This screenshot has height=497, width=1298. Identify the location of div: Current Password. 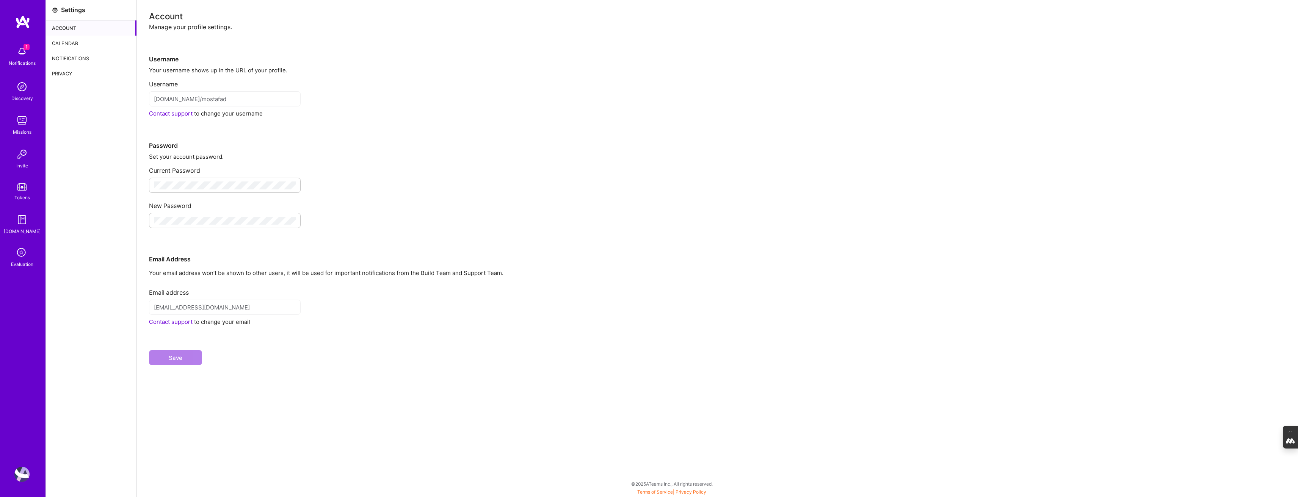
(717, 168).